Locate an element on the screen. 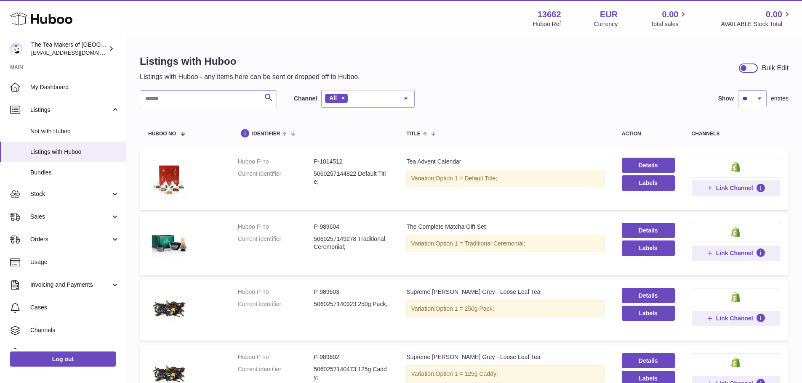 The width and height of the screenshot is (802, 383). div: The Complete Matcha Gift Set is located at coordinates (505, 227).